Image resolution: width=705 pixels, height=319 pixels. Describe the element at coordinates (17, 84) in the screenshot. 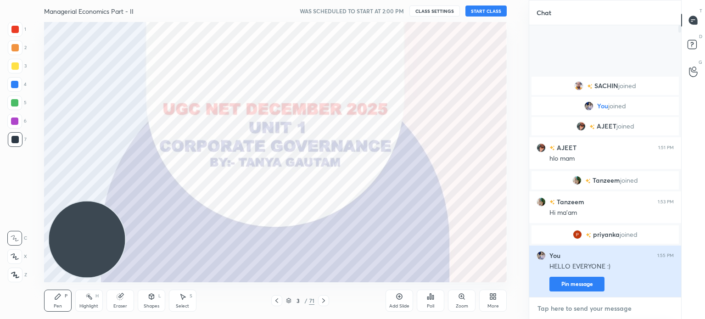

I see `div: 4` at that location.